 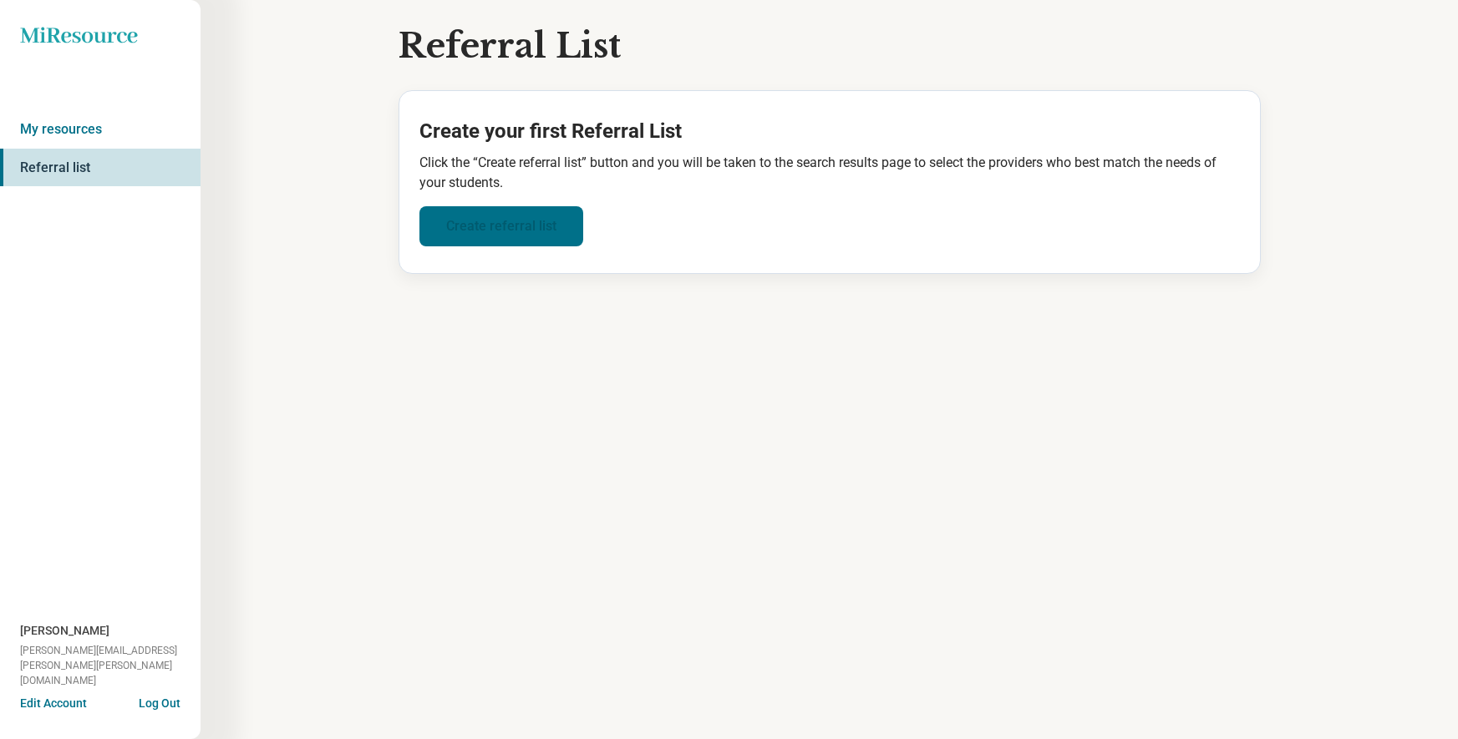 I want to click on a: Create referral list, so click(x=501, y=226).